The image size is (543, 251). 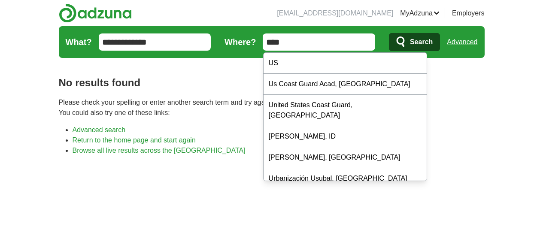 What do you see at coordinates (468, 13) in the screenshot?
I see `a: Employers` at bounding box center [468, 13].